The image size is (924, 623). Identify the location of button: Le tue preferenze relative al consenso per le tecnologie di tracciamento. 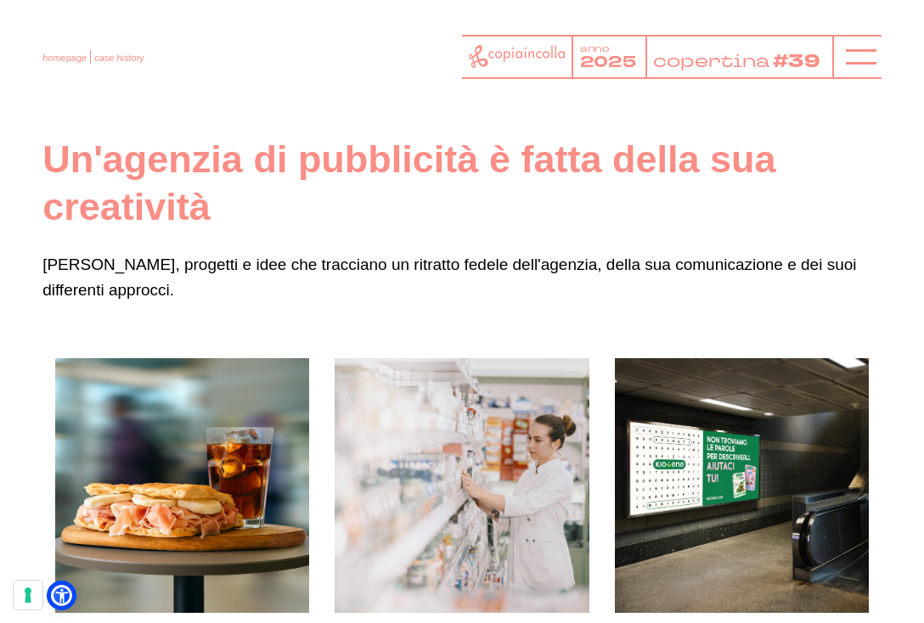
(28, 595).